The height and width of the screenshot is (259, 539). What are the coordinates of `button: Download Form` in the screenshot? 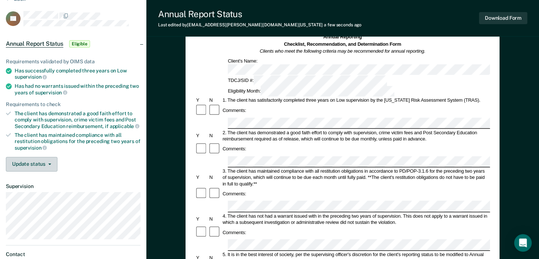 It's located at (503, 18).